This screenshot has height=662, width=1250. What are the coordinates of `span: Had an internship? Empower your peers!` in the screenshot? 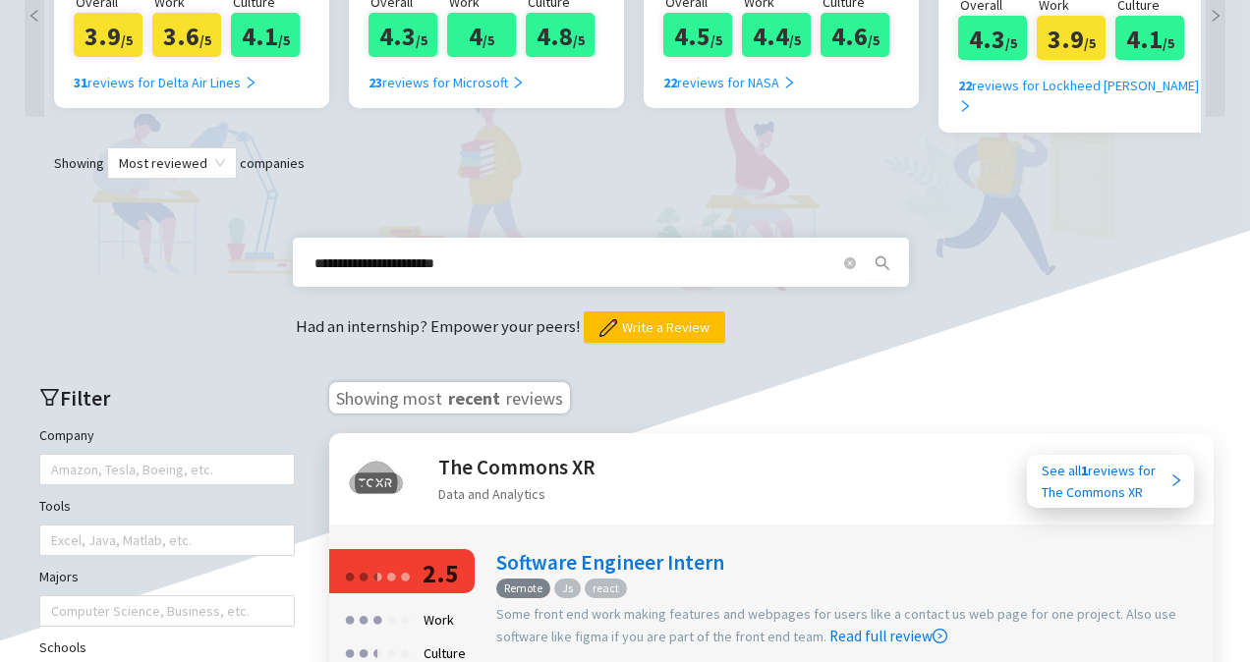 It's located at (439, 326).